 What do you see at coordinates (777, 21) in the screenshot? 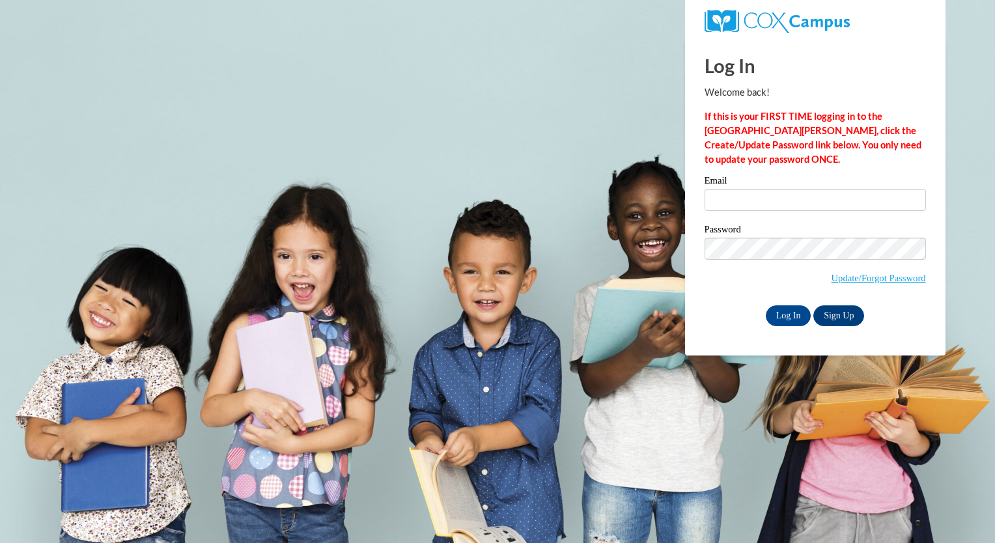
I see `img: COX Campus` at bounding box center [777, 21].